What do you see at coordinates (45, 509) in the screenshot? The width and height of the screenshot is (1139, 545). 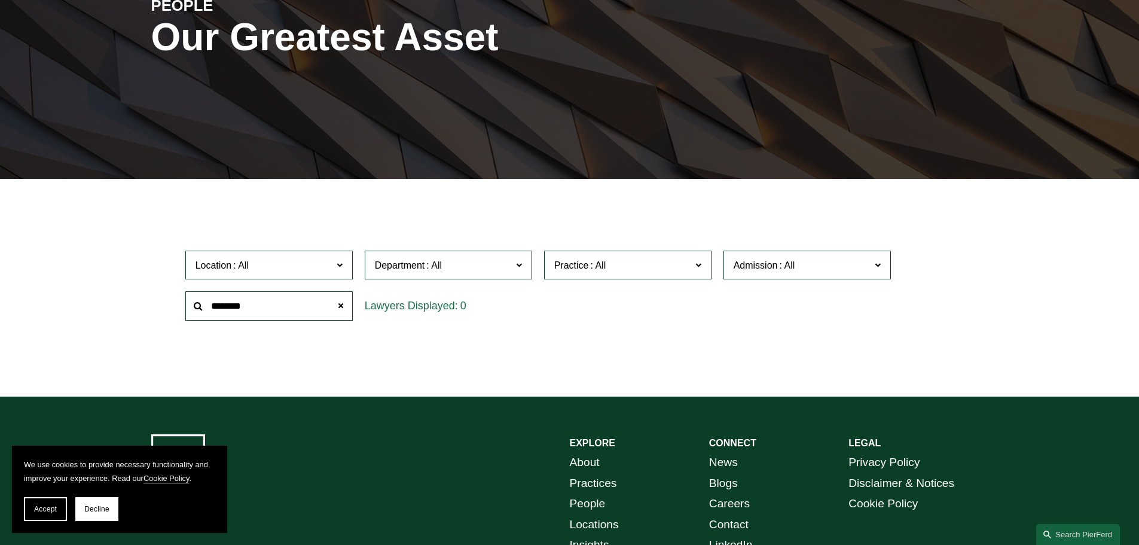 I see `span: Accept` at bounding box center [45, 509].